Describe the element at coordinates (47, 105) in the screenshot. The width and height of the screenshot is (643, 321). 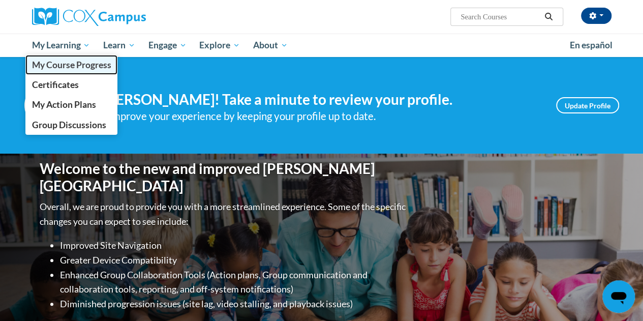
I see `img: Profile Image` at that location.